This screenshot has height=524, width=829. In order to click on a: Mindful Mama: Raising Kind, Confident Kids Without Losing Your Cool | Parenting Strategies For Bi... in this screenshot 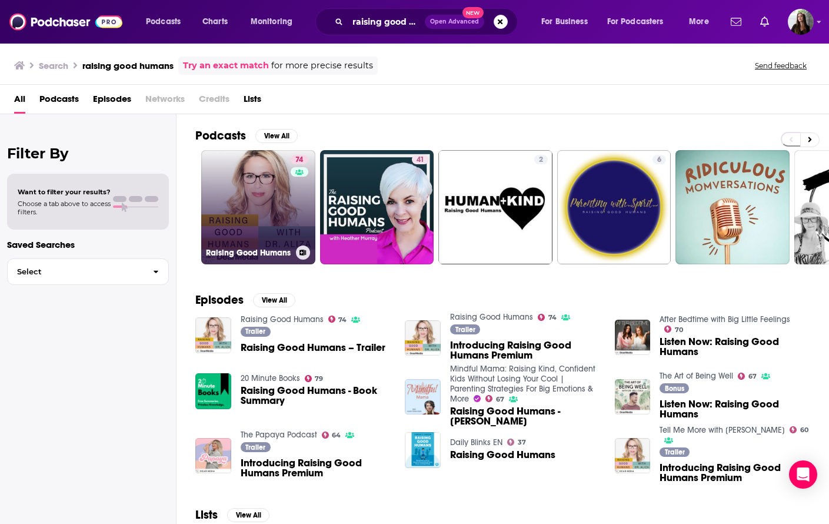, I will do `click(523, 384)`.